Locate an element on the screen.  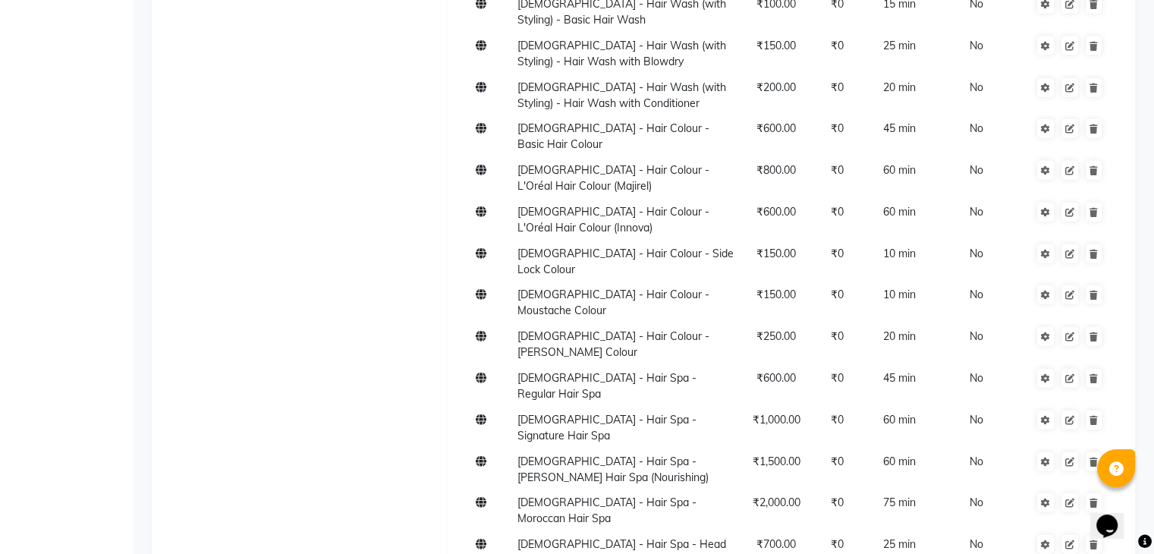
span: ₹200.00 is located at coordinates (776, 87).